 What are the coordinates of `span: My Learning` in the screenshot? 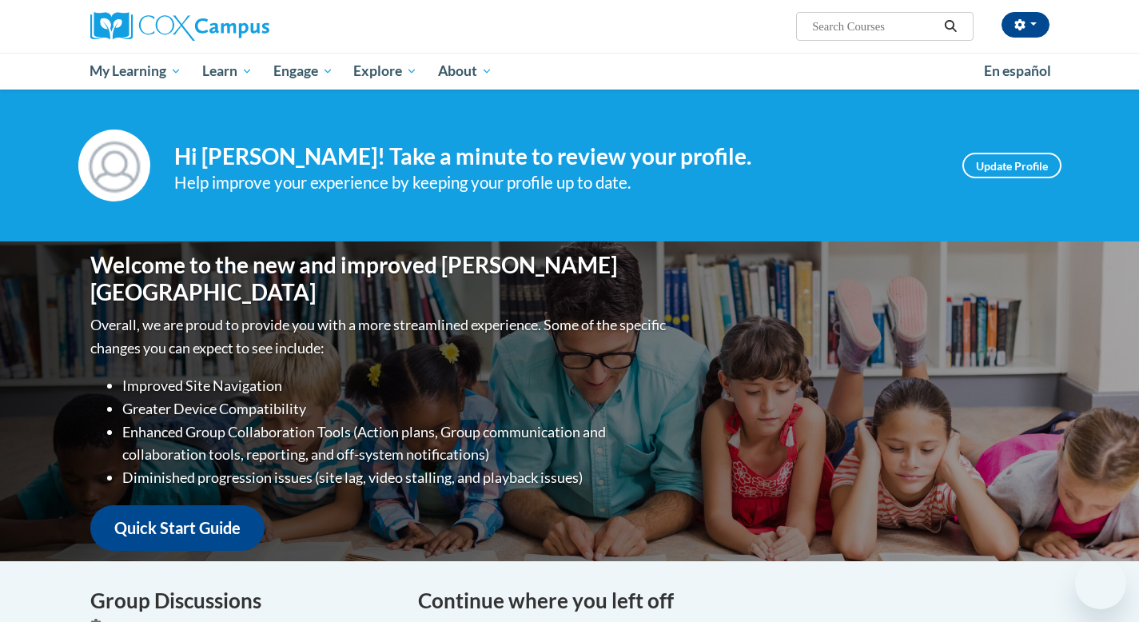 It's located at (135, 71).